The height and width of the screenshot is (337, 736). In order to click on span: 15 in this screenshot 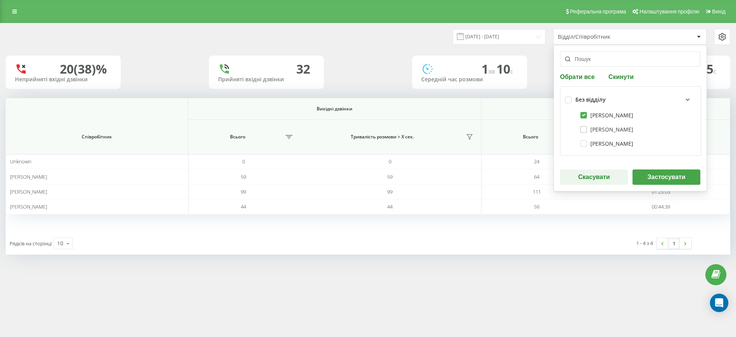, I will do `click(708, 69)`.